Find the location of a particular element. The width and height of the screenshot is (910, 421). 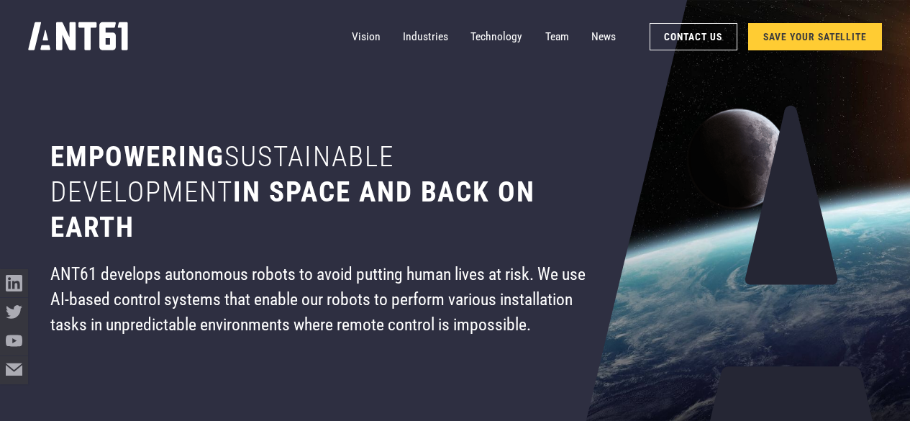

a: Vision is located at coordinates (366, 36).